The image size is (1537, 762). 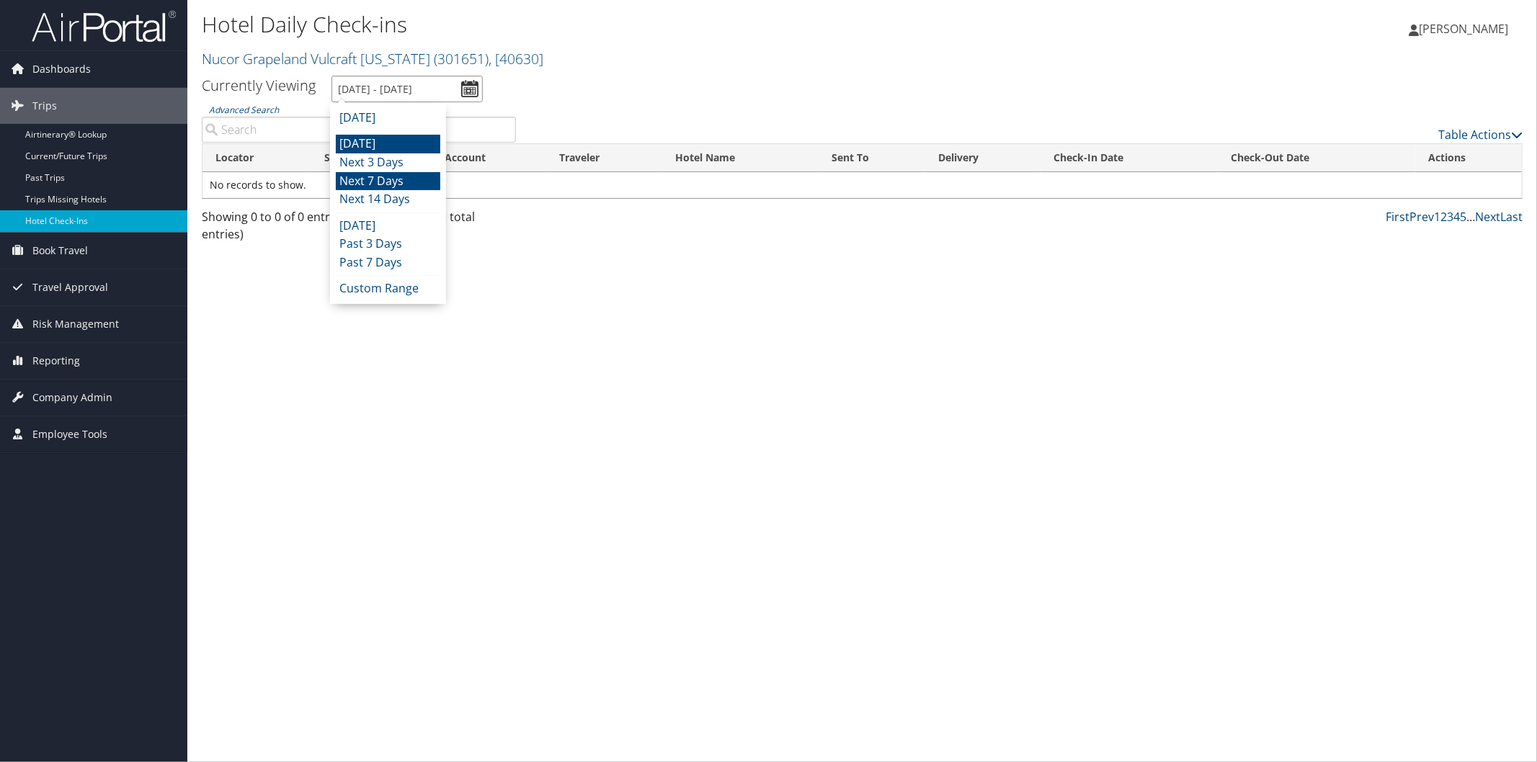 I want to click on span: Employee Tools, so click(x=70, y=434).